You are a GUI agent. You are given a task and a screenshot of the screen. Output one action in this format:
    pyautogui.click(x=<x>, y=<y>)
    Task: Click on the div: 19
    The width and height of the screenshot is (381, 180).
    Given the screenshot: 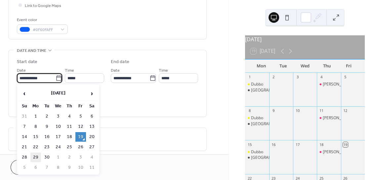 What is the action you would take?
    pyautogui.click(x=346, y=145)
    